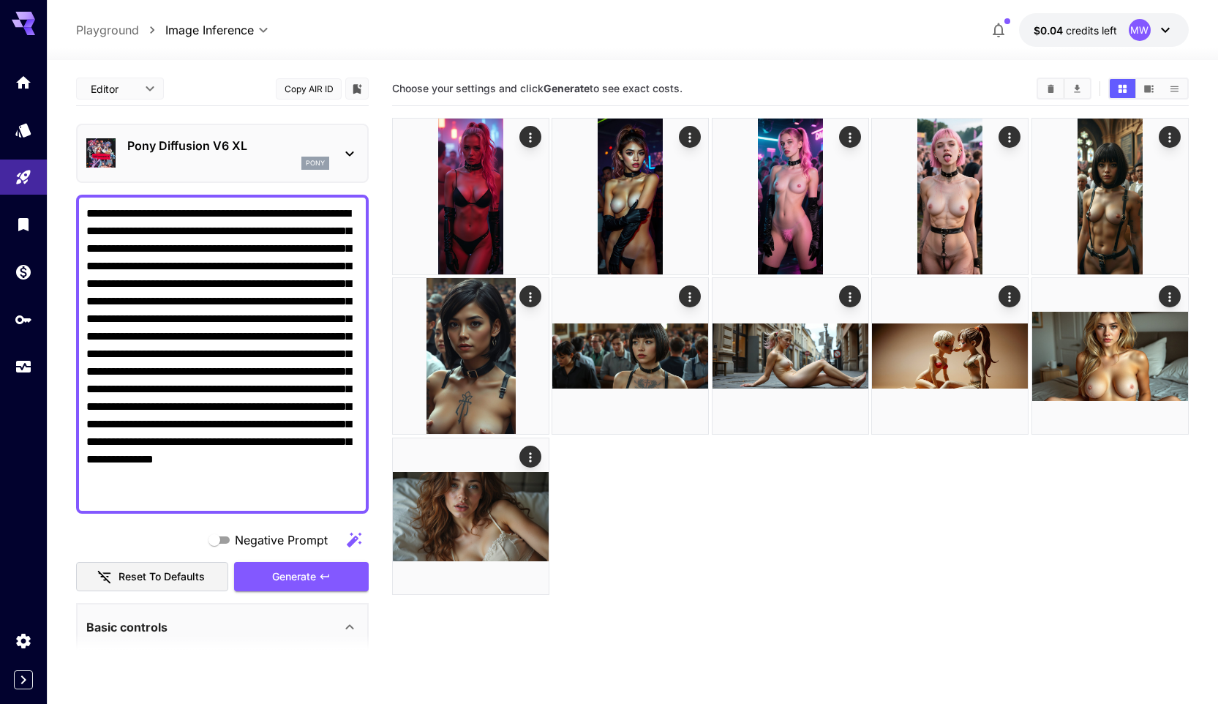  I want to click on div: Pony Diffusion V6 XLpony, so click(222, 153).